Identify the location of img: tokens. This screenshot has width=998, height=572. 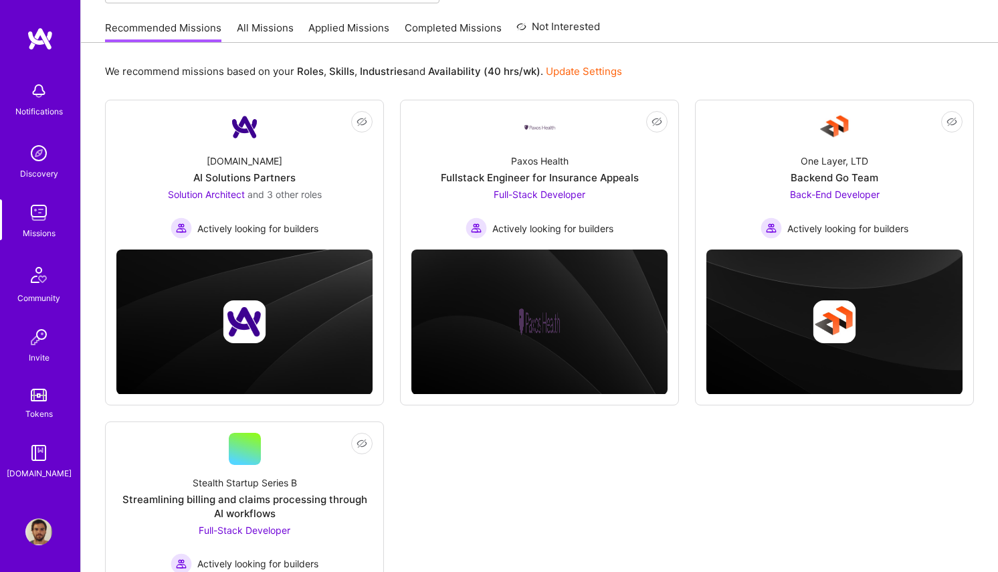
(39, 395).